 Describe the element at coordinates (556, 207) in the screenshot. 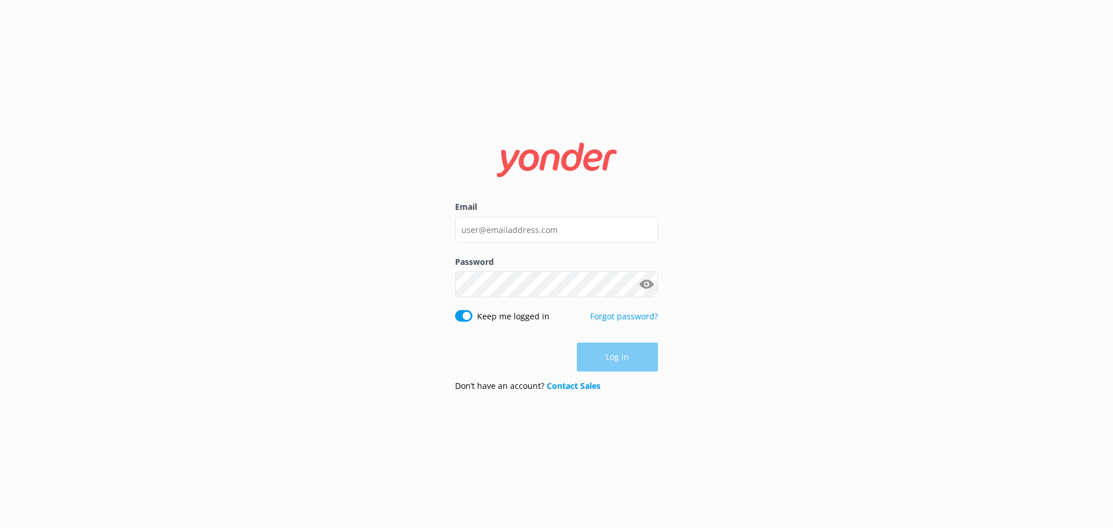

I see `label: Email` at that location.